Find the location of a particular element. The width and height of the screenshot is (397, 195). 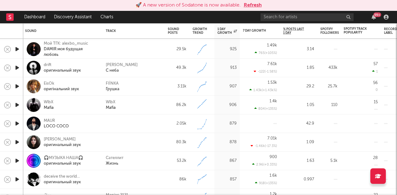

a: WlbXMafia is located at coordinates (49, 105).